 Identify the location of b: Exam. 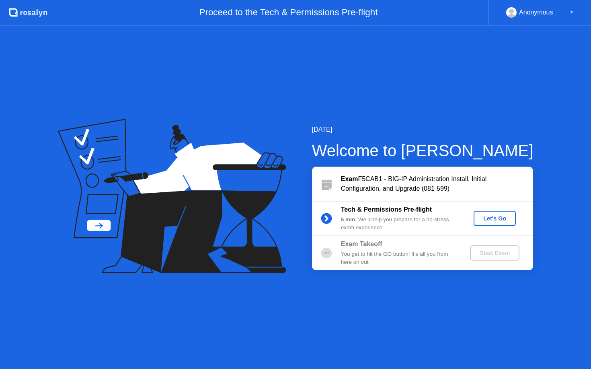
(349, 179).